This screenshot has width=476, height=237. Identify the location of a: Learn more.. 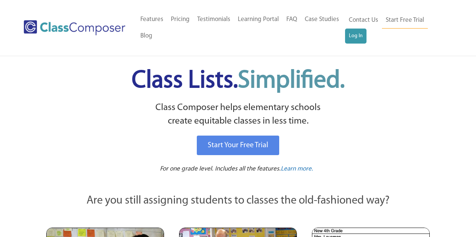
(297, 169).